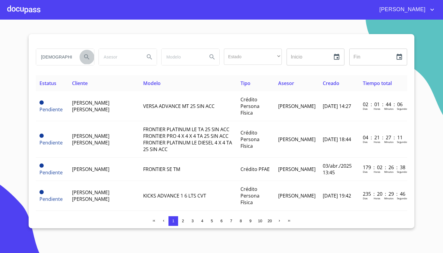  I want to click on span: Modelo, so click(152, 83).